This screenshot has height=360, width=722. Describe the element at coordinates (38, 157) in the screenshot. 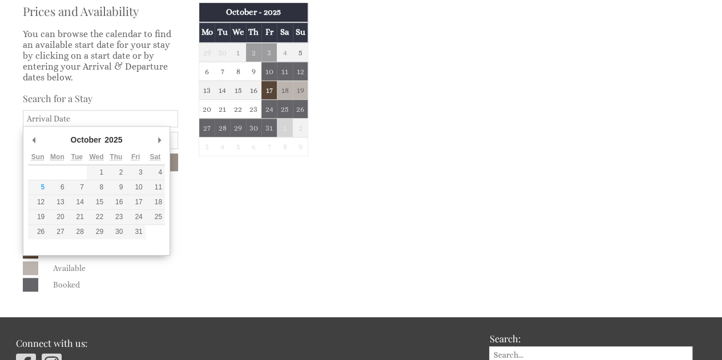

I see `abbr: Sunday` at that location.